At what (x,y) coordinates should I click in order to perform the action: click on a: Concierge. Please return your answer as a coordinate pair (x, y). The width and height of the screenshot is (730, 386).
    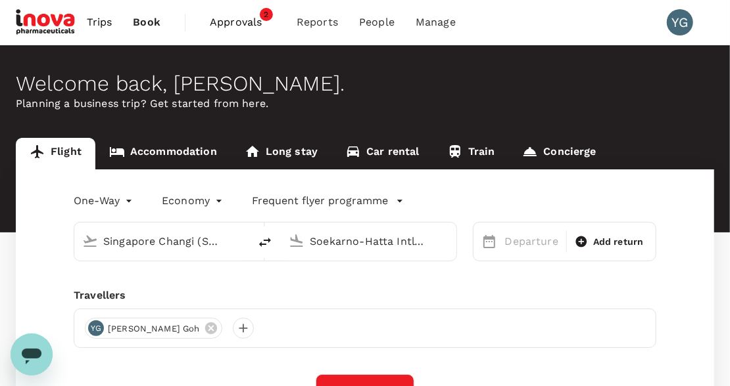
    Looking at the image, I should click on (559, 154).